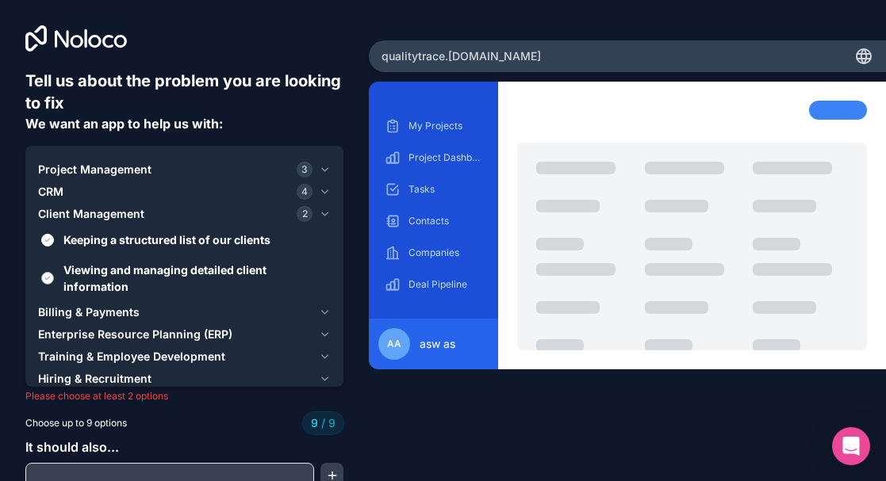 Image resolution: width=886 pixels, height=481 pixels. What do you see at coordinates (135, 335) in the screenshot?
I see `span: Enterprise Resource Planning (ERP)` at bounding box center [135, 335].